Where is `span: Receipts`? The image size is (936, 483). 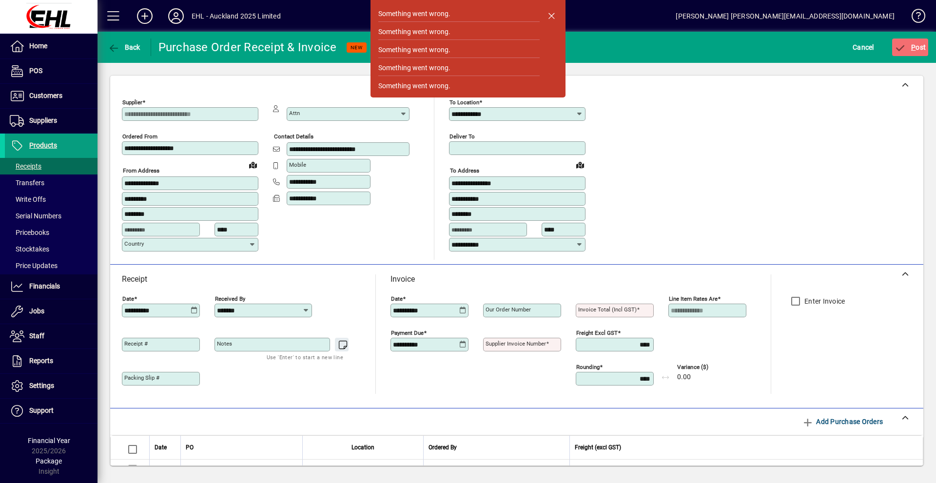
span: Receipts is located at coordinates (25, 166).